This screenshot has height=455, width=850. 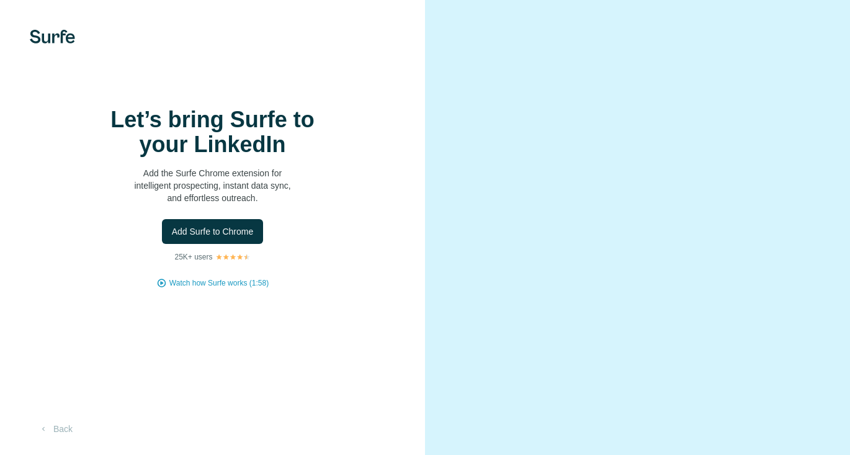 What do you see at coordinates (219, 283) in the screenshot?
I see `button: Watch how Surfe works (1:58)` at bounding box center [219, 283].